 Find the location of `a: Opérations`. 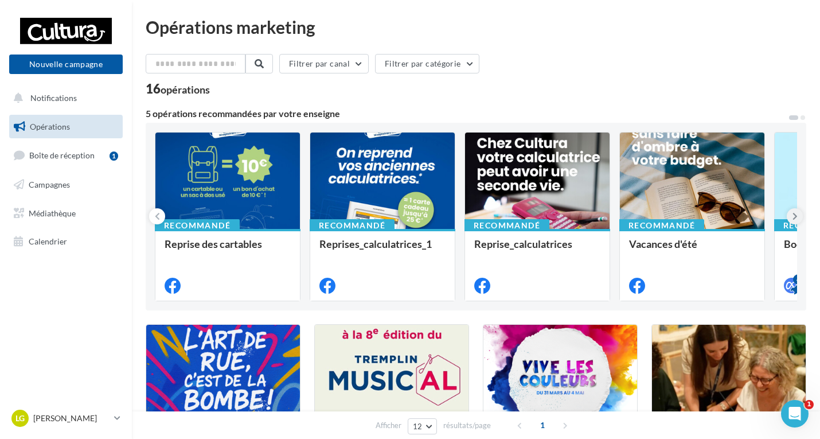

a: Opérations is located at coordinates (66, 127).